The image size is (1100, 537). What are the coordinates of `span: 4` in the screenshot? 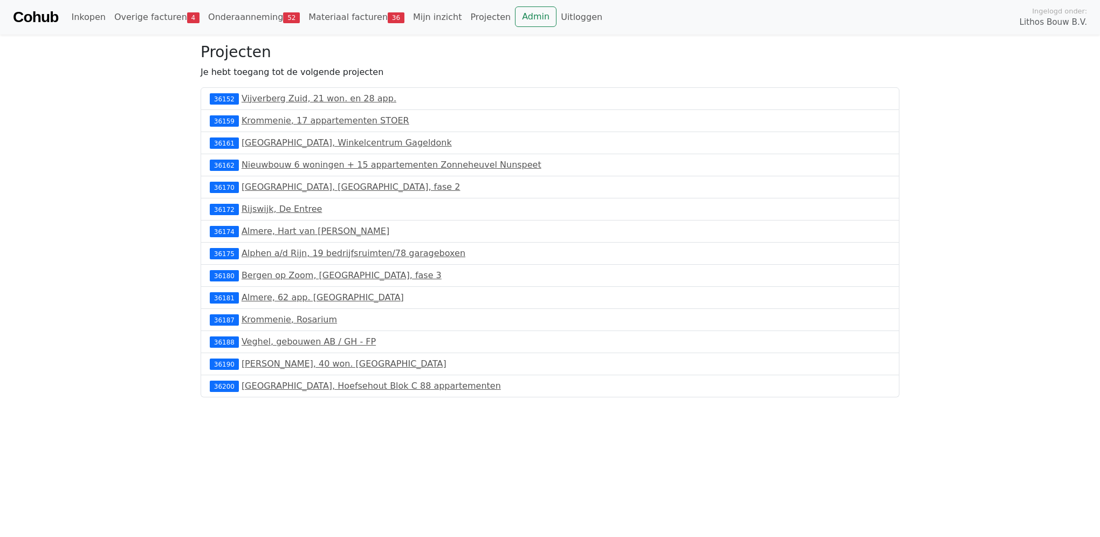 It's located at (193, 18).